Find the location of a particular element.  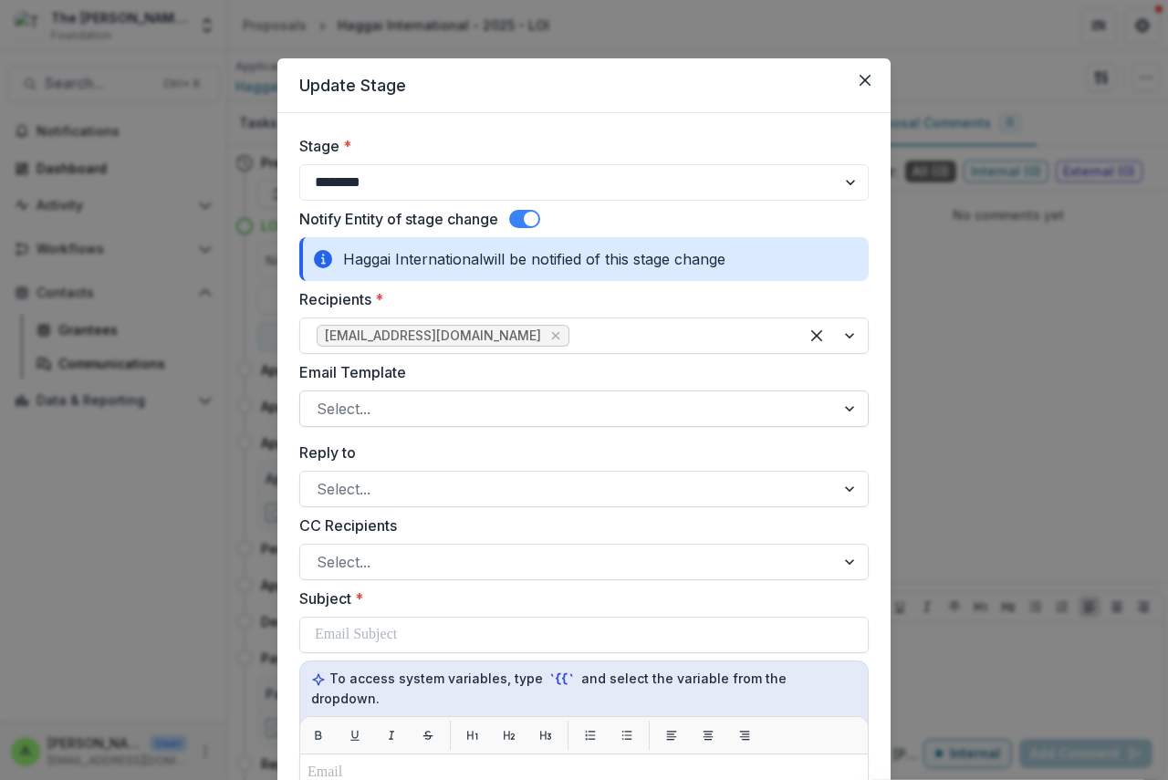

button: H3 is located at coordinates (546, 735).